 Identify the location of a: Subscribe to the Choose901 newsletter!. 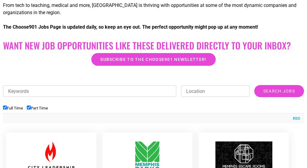
(153, 59).